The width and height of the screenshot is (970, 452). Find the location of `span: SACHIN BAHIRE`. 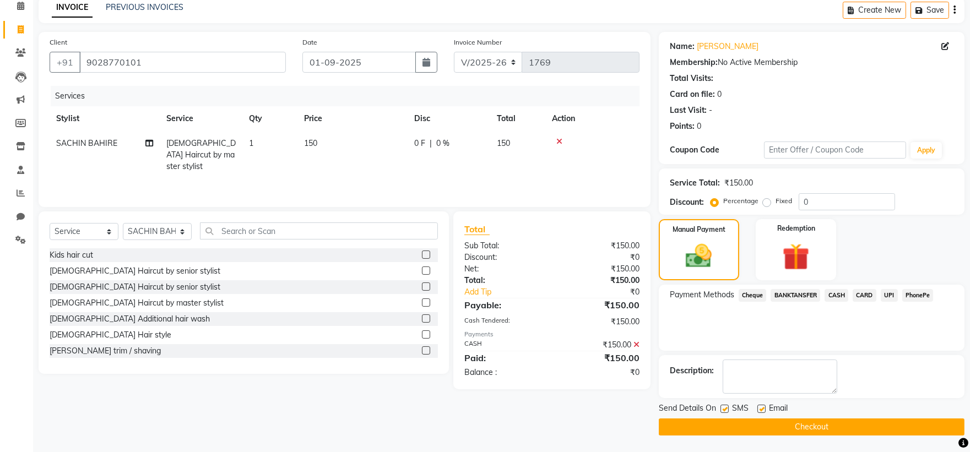

span: SACHIN BAHIRE is located at coordinates (86, 143).